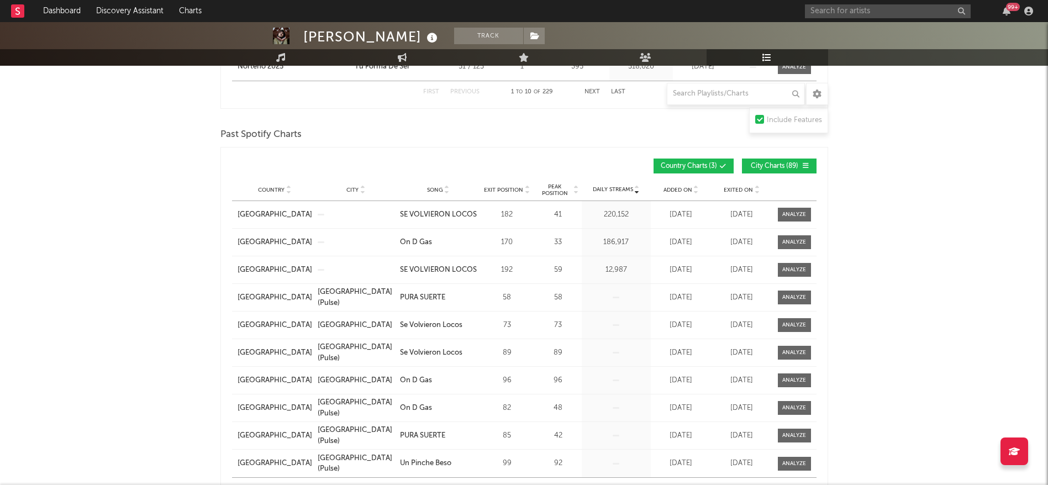  Describe the element at coordinates (271, 190) in the screenshot. I see `span: Country` at that location.